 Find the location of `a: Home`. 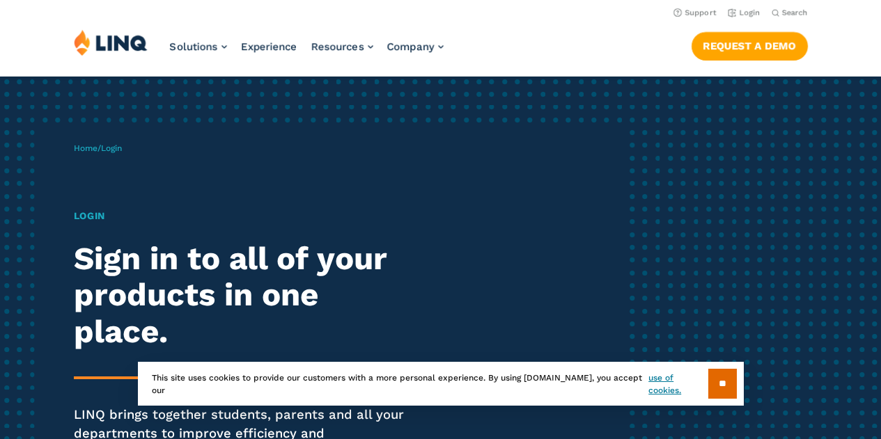

a: Home is located at coordinates (86, 148).